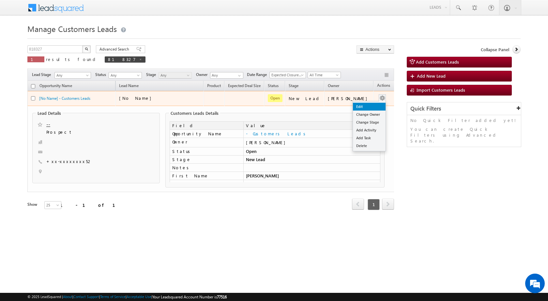  Describe the element at coordinates (207, 168) in the screenshot. I see `td: Notes` at that location.